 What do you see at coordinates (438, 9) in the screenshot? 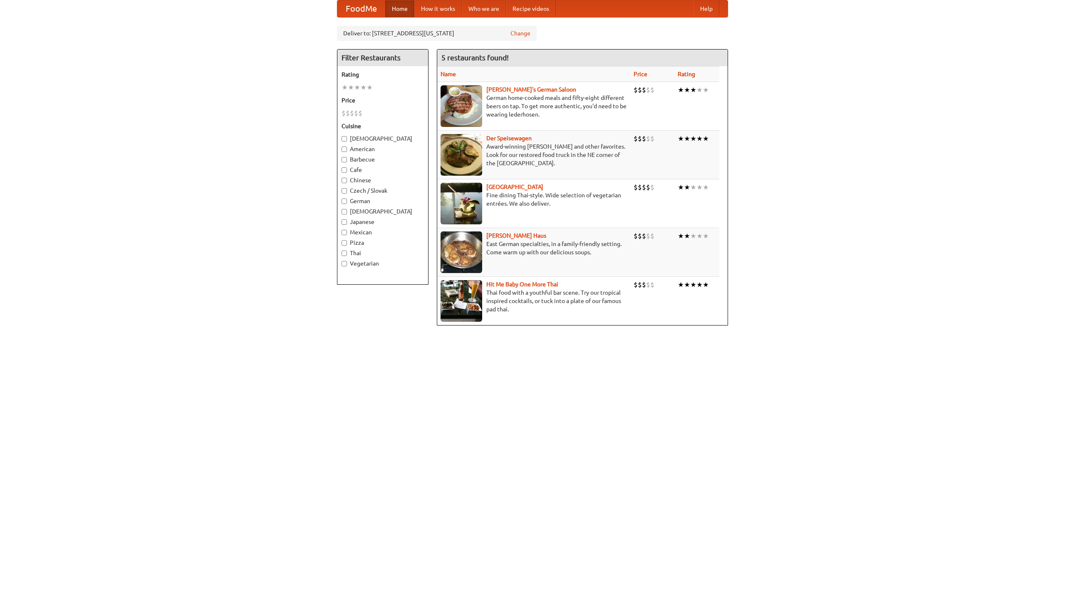
I see `a: How it works` at bounding box center [438, 9].